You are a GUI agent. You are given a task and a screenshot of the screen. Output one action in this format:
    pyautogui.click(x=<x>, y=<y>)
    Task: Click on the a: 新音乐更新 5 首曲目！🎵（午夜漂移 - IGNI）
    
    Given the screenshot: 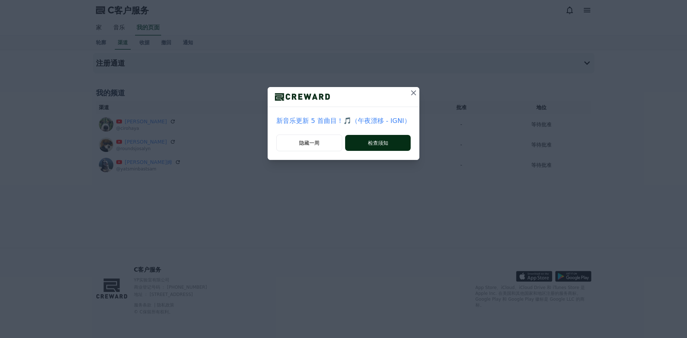 What is the action you would take?
    pyautogui.click(x=344, y=121)
    